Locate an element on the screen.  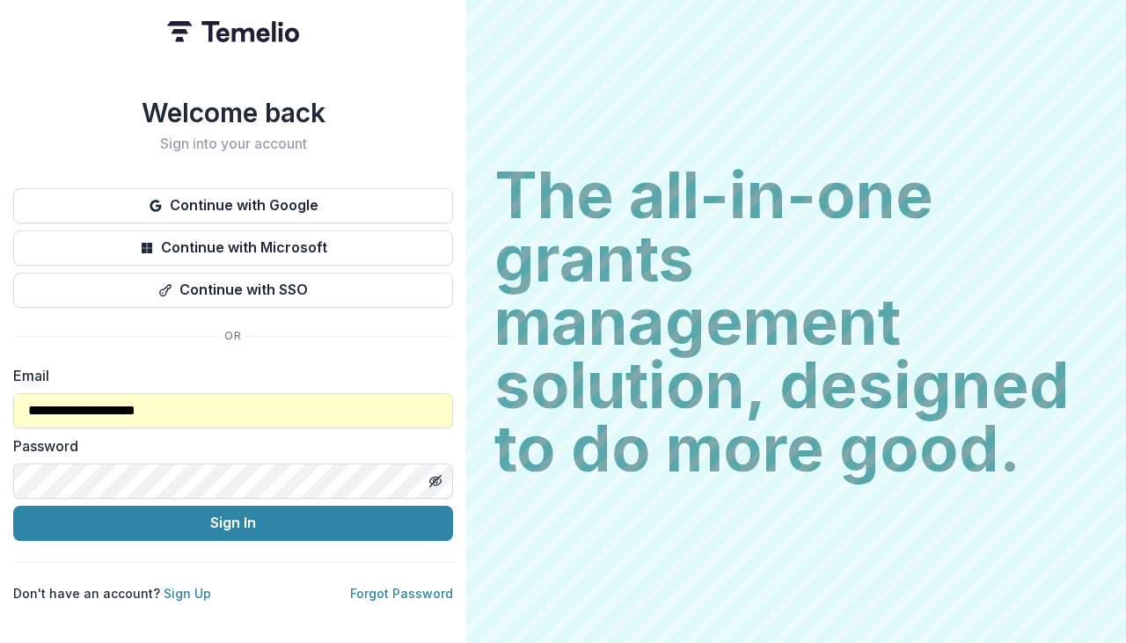
p: Don't have an account? is located at coordinates (112, 593).